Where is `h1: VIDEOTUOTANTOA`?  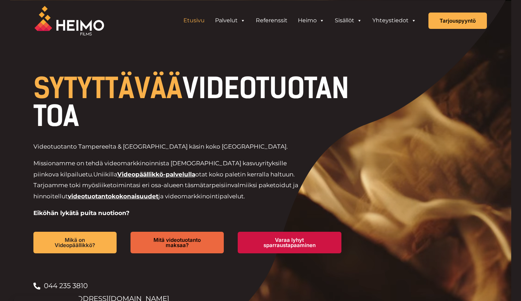
h1: VIDEOTUOTANTOA is located at coordinates (194, 102).